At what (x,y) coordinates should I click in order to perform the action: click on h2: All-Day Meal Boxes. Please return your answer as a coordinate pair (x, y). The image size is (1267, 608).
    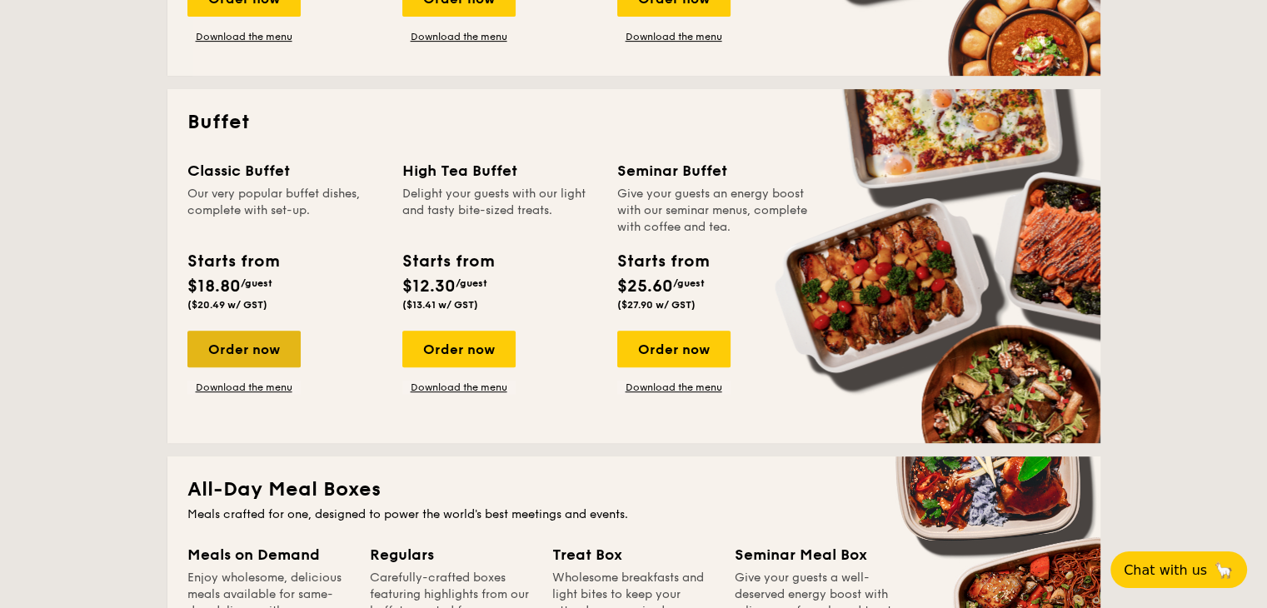
    Looking at the image, I should click on (634, 490).